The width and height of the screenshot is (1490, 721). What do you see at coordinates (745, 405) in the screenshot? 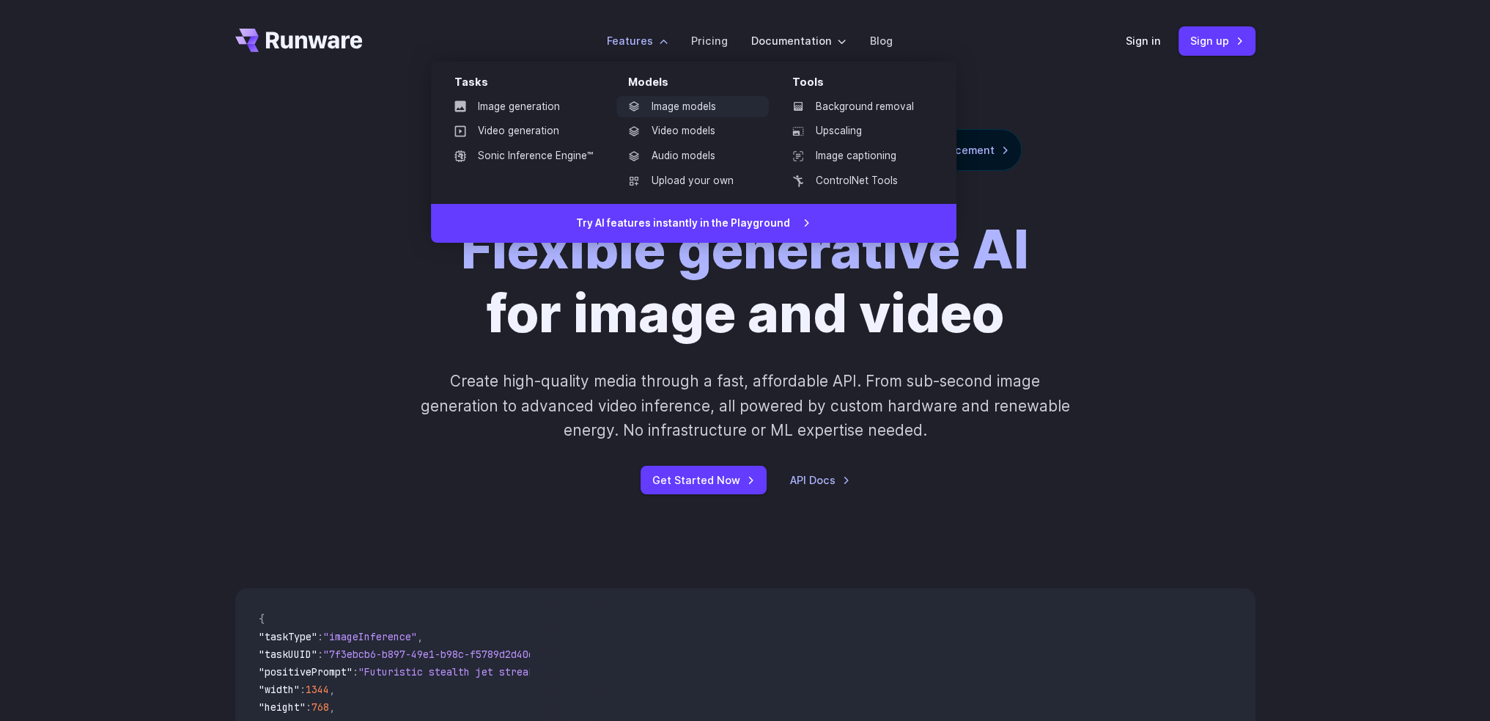
I see `p: Create high-quality media through a fast, affordable API. From sub-second image generation to adv...` at bounding box center [745, 405].